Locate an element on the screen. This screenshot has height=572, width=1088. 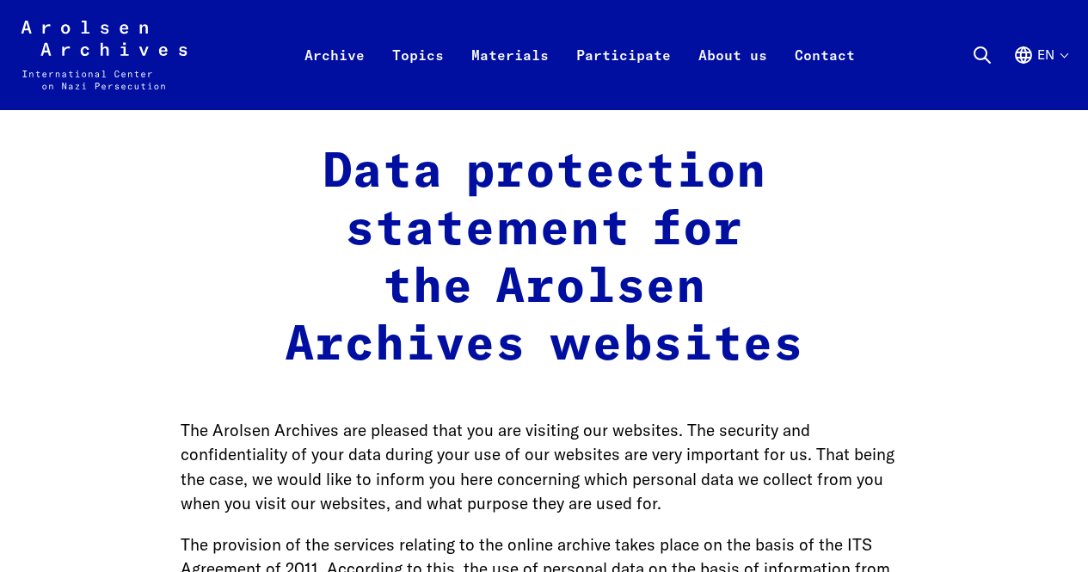
a: About us is located at coordinates (733, 76).